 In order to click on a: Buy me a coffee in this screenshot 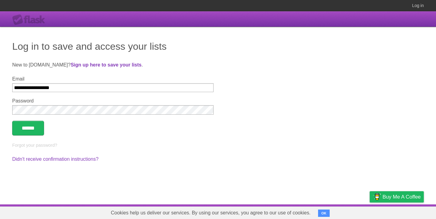, I will do `click(397, 197)`.